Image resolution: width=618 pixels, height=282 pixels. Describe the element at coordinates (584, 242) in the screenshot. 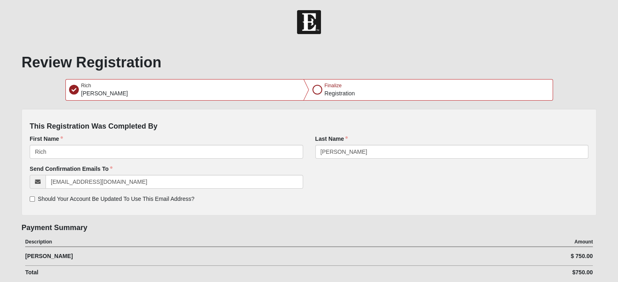

I see `strong: Amount` at that location.